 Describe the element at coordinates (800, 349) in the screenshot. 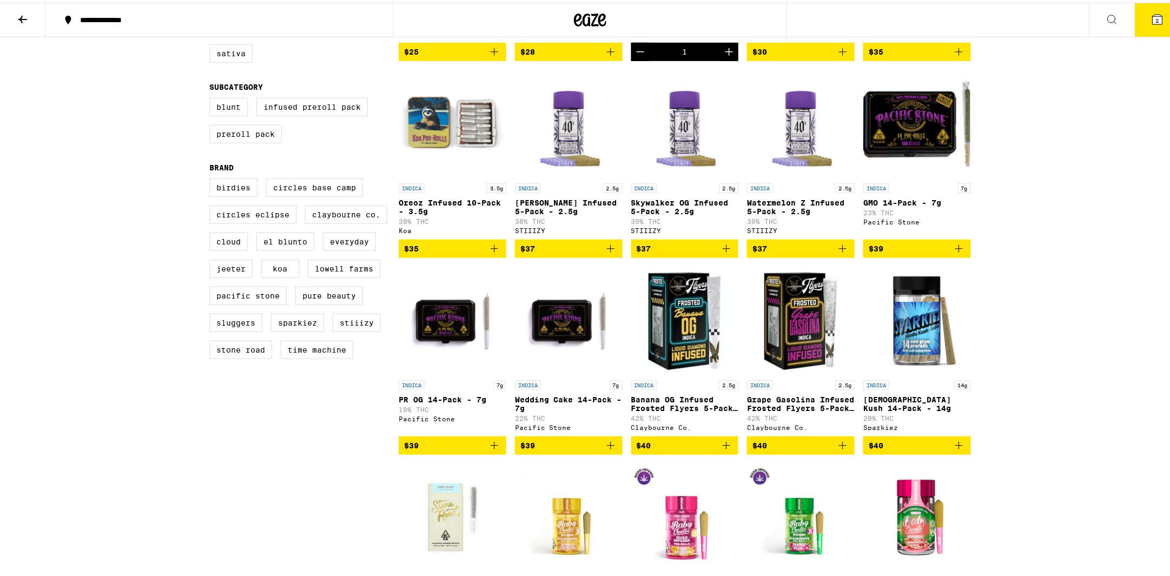

I see `a: Open page for Grape Gasolina Infused Frosted Flyers 5-Pack - 2.5g from Claybourne Co.` at that location.